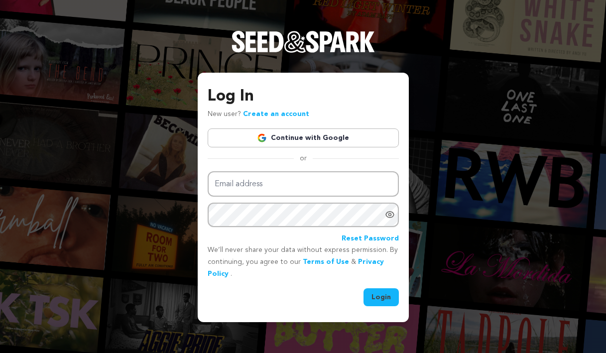 The image size is (606, 353). I want to click on img: Google logo, so click(262, 138).